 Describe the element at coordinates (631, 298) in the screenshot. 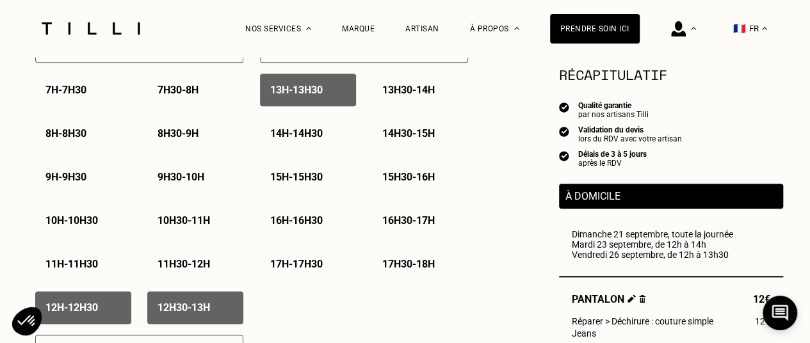

I see `img: Éditer` at that location.